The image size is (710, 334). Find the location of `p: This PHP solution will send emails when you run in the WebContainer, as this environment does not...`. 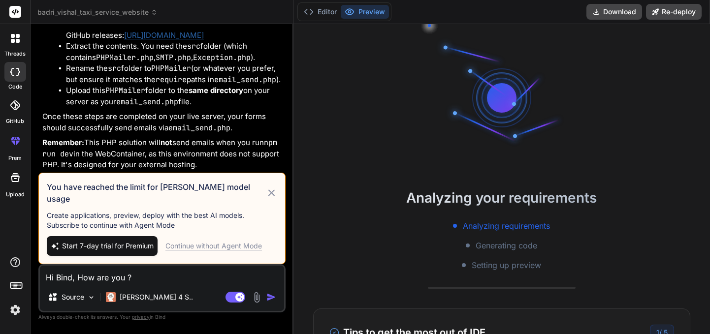

p: This PHP solution will send emails when you run in the WebContainer, as this environment does not... is located at coordinates (163, 154).